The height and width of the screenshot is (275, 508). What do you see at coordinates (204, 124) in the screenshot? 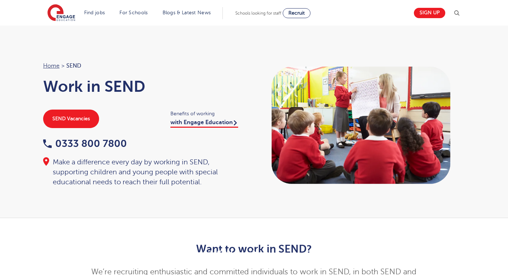
I see `a: with Engage Education` at bounding box center [204, 124].